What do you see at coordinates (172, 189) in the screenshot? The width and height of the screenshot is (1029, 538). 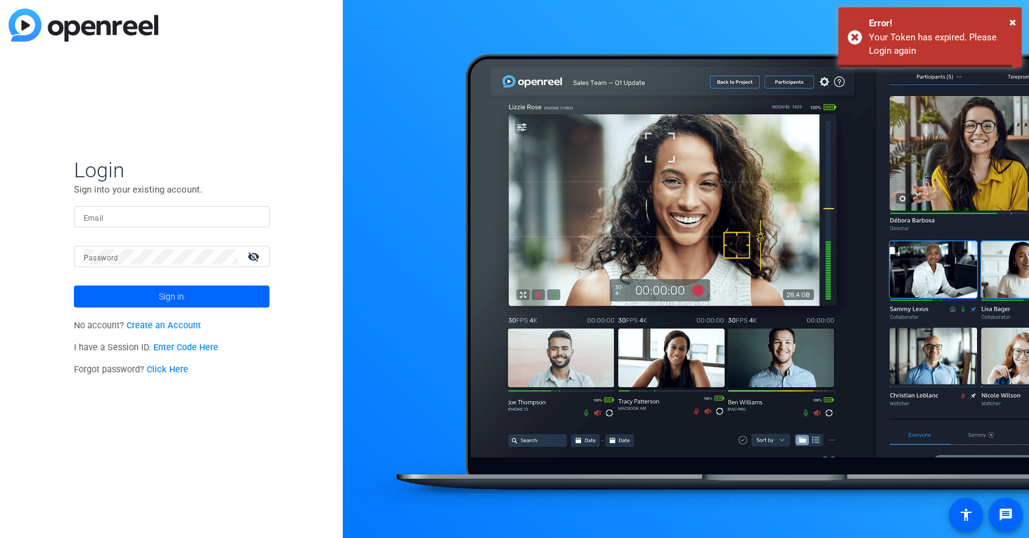 I see `p: Sign into your existing account.` at bounding box center [172, 189].